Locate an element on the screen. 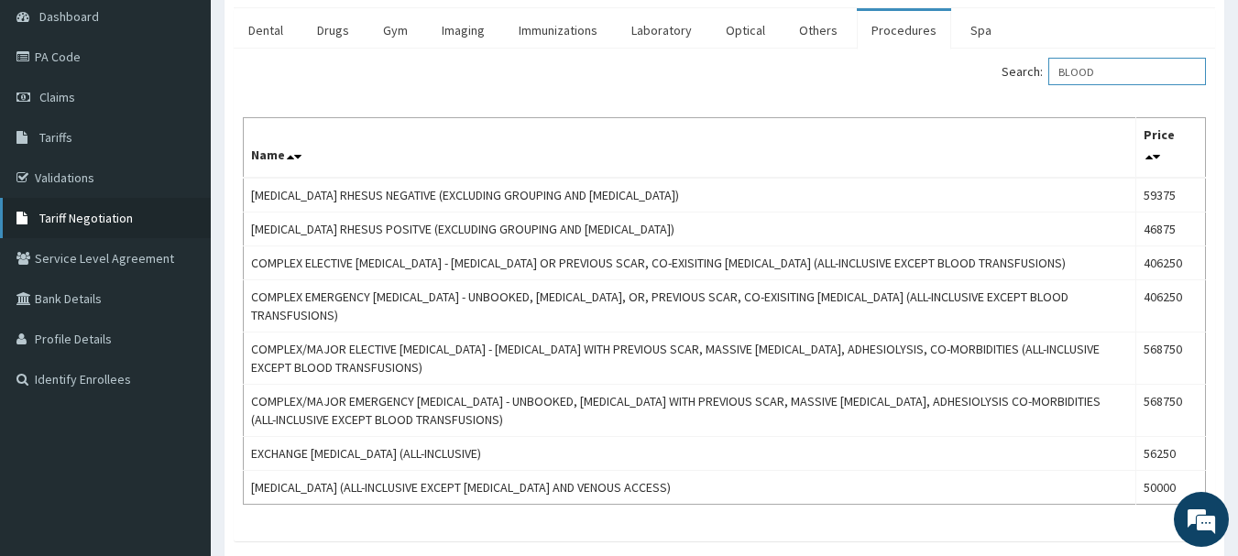  th: Price is located at coordinates (1171, 149).